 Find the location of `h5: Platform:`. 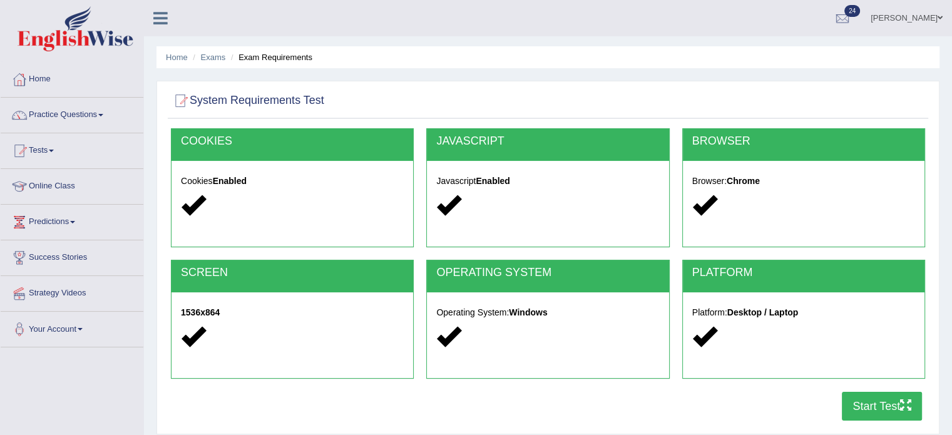

h5: Platform: is located at coordinates (804, 312).